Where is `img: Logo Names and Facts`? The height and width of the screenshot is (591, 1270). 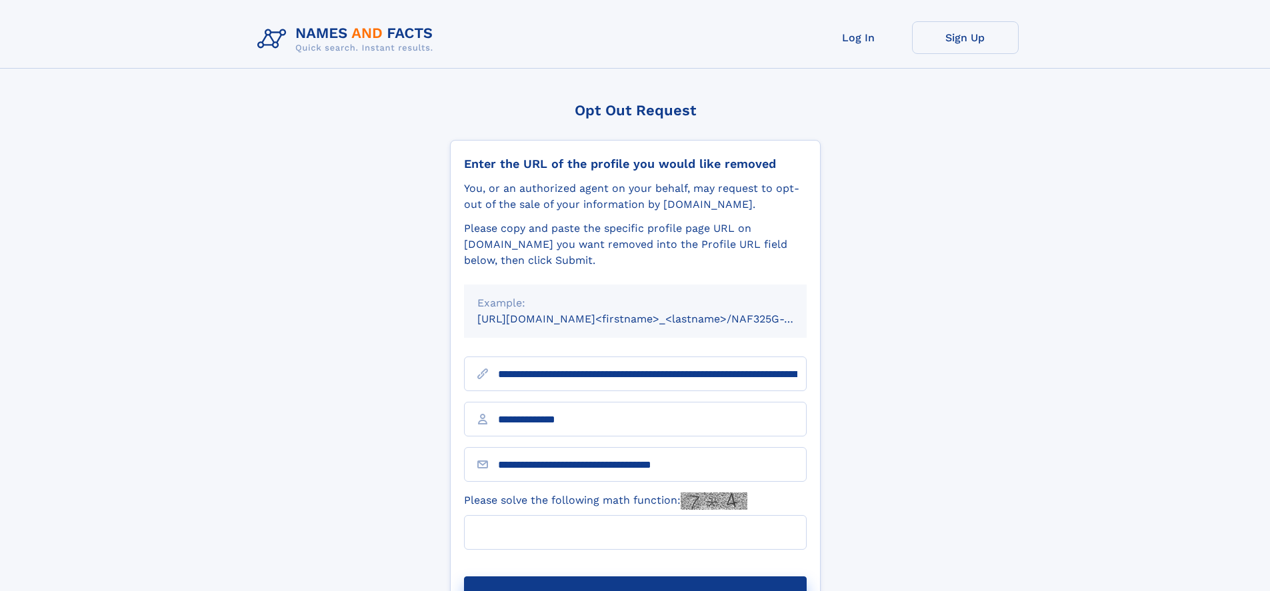
img: Logo Names and Facts is located at coordinates (348, 39).